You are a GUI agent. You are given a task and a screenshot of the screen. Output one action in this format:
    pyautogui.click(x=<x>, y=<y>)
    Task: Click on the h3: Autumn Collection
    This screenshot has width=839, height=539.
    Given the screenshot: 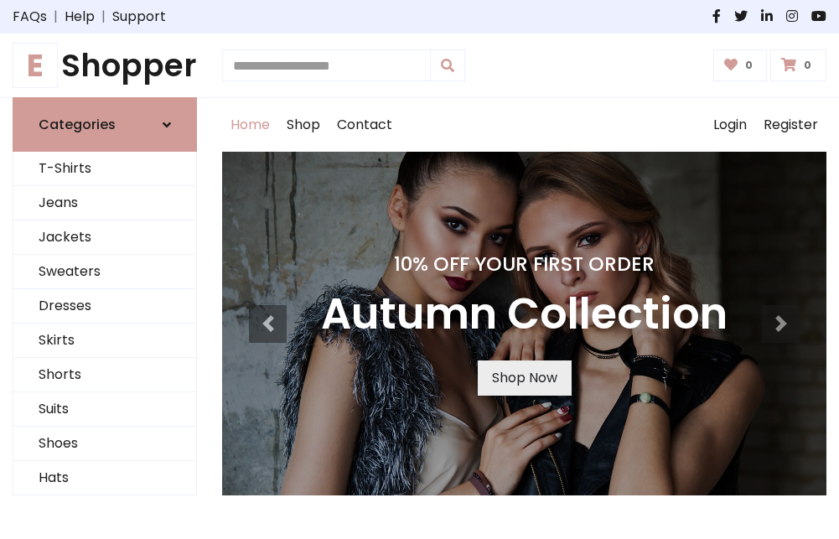 What is the action you would take?
    pyautogui.click(x=524, y=314)
    